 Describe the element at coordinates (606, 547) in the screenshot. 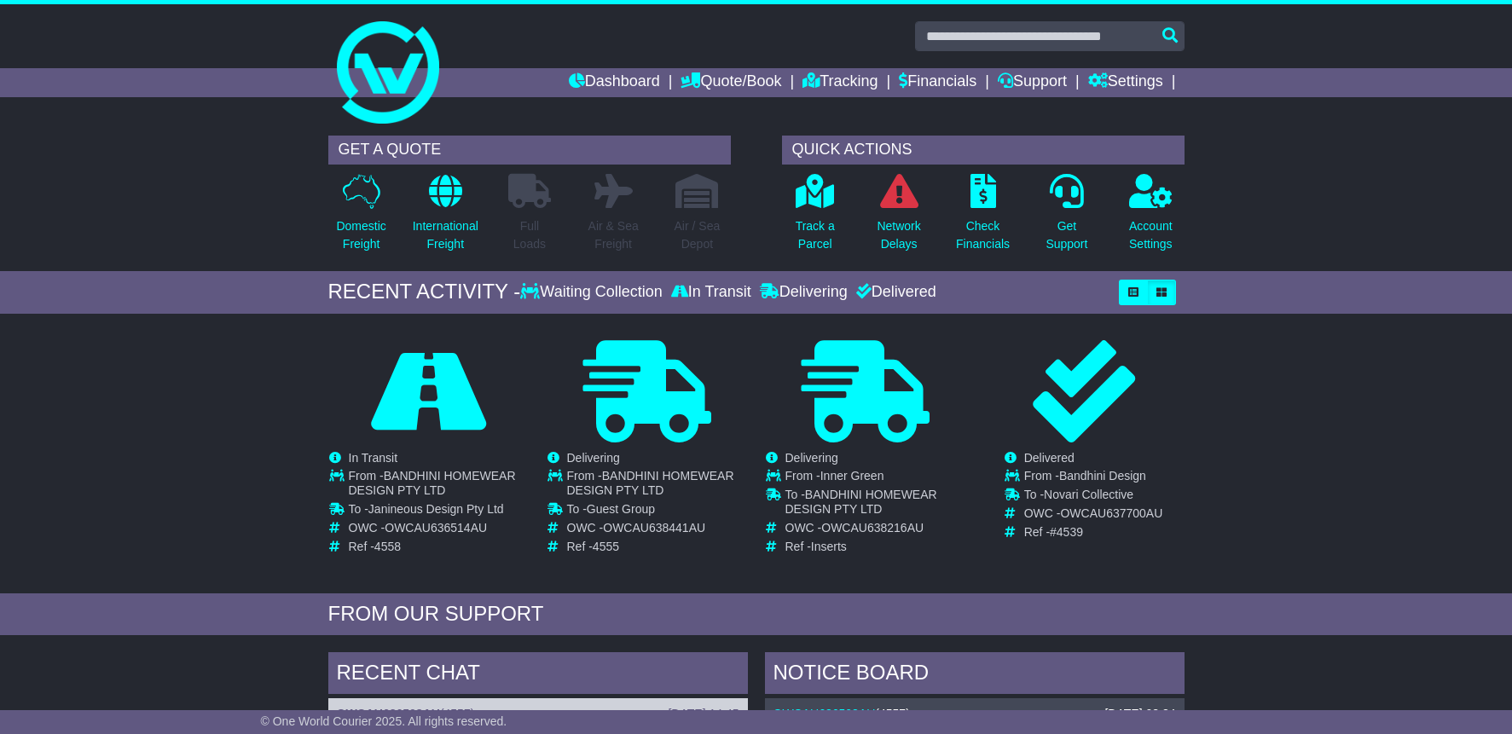

I see `span: 4555` at that location.